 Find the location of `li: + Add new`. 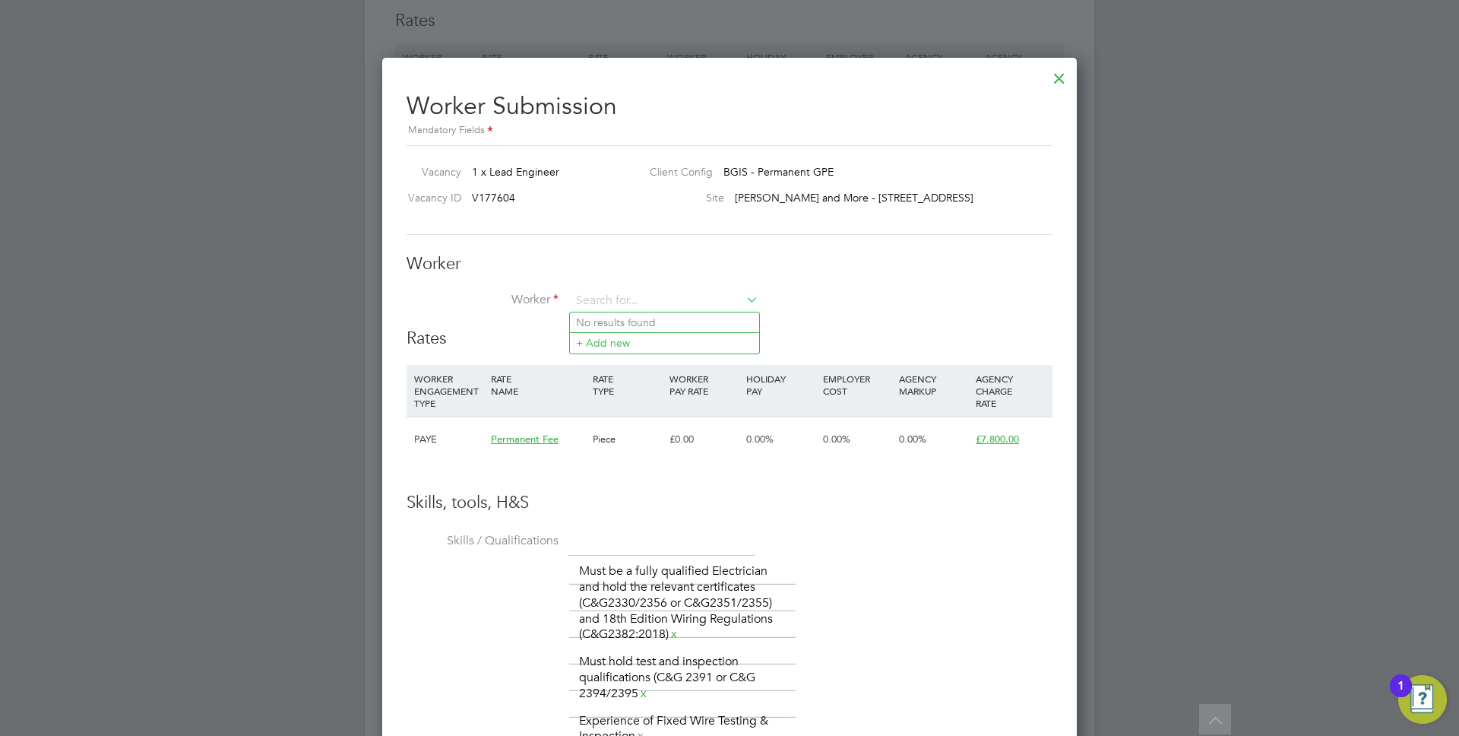

li: + Add new is located at coordinates (664, 342).